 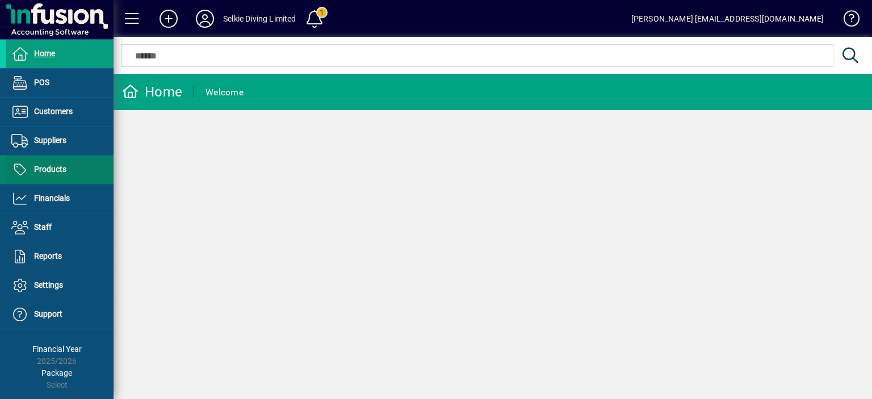 I want to click on span: Financial Year, so click(x=57, y=349).